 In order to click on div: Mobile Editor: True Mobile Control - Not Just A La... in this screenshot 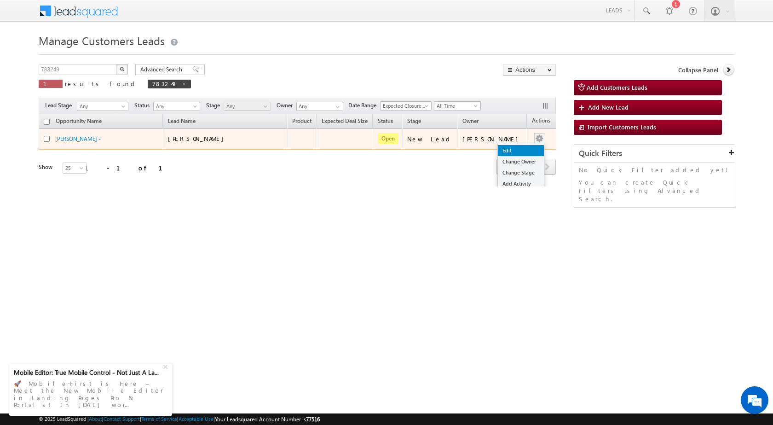, I will do `click(88, 372)`.